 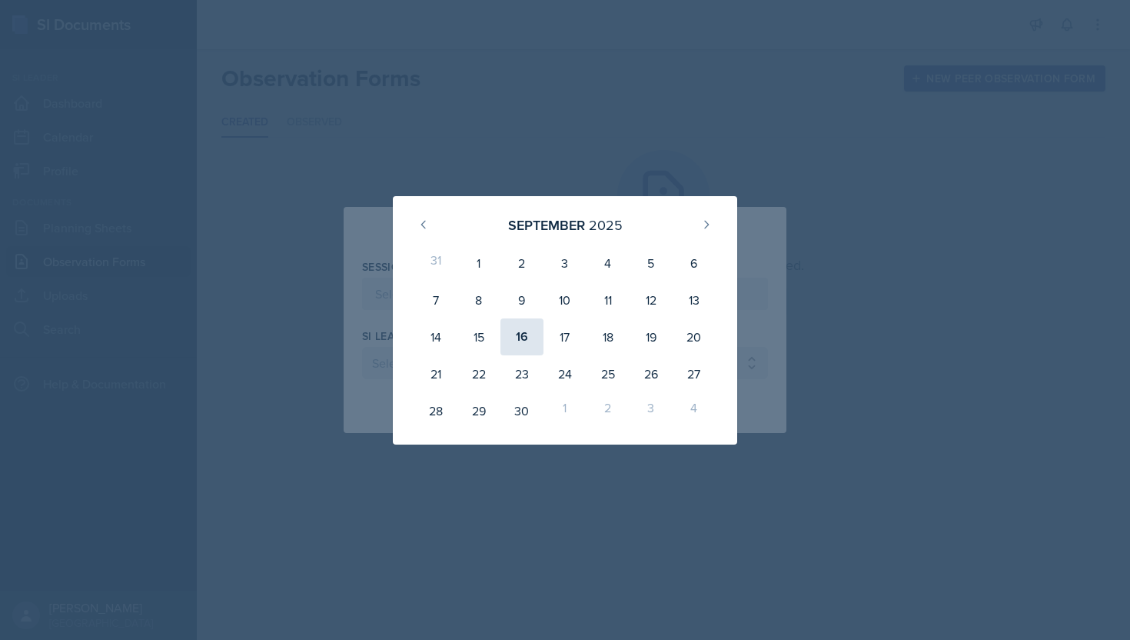 What do you see at coordinates (565, 337) in the screenshot?
I see `div: 17` at bounding box center [565, 337].